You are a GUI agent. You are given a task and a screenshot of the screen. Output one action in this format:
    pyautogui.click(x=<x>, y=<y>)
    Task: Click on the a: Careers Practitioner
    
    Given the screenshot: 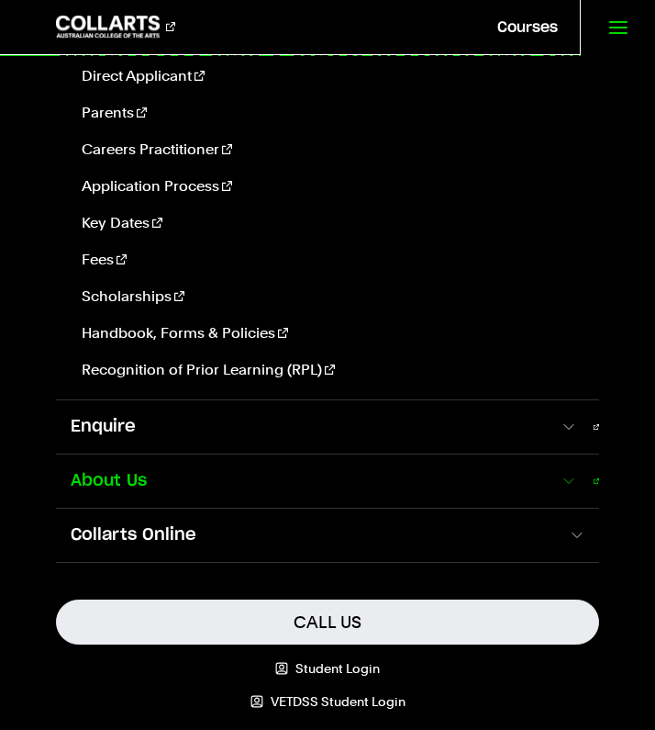 What is the action you would take?
    pyautogui.click(x=329, y=150)
    